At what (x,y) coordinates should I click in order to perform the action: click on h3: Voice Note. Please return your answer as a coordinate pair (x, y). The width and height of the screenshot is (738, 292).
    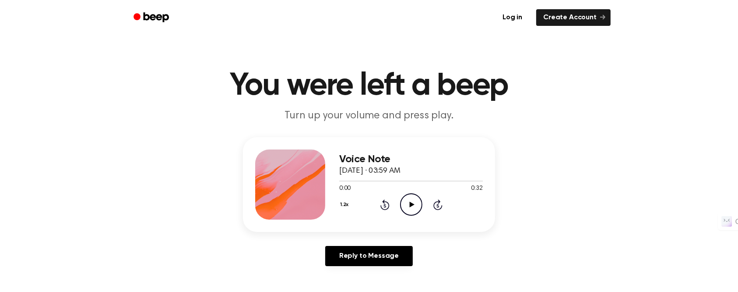
    Looking at the image, I should click on (411, 159).